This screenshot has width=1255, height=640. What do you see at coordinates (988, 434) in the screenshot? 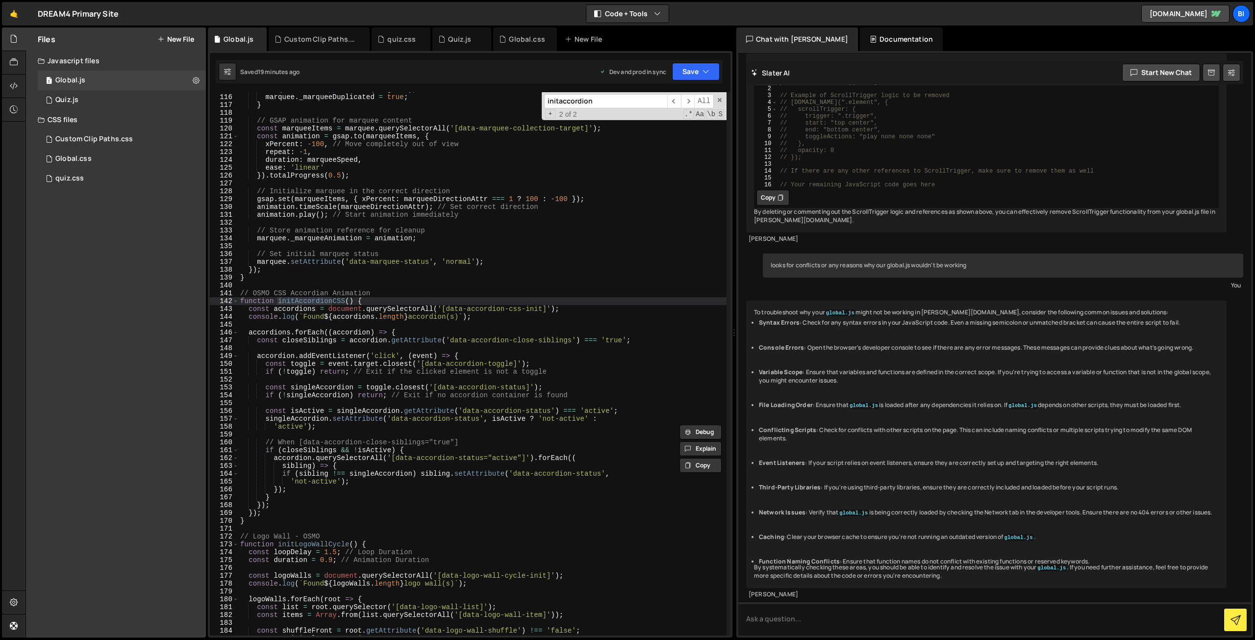
I see `li: : Check for conflicts with other scripts on the page. This can include naming conflicts or multip...` at bounding box center [988, 434].